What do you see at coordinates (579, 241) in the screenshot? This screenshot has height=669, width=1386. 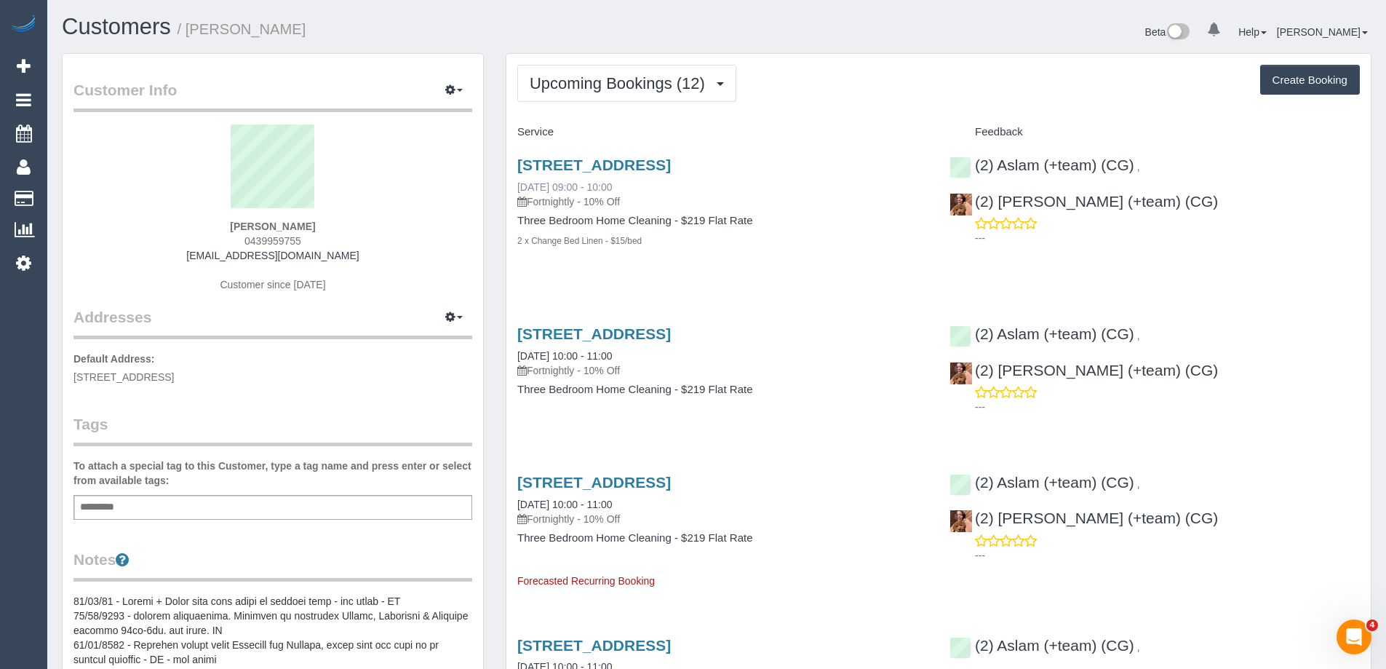 I see `small: 2 x Change Bed Linen - $15/bed` at bounding box center [579, 241].